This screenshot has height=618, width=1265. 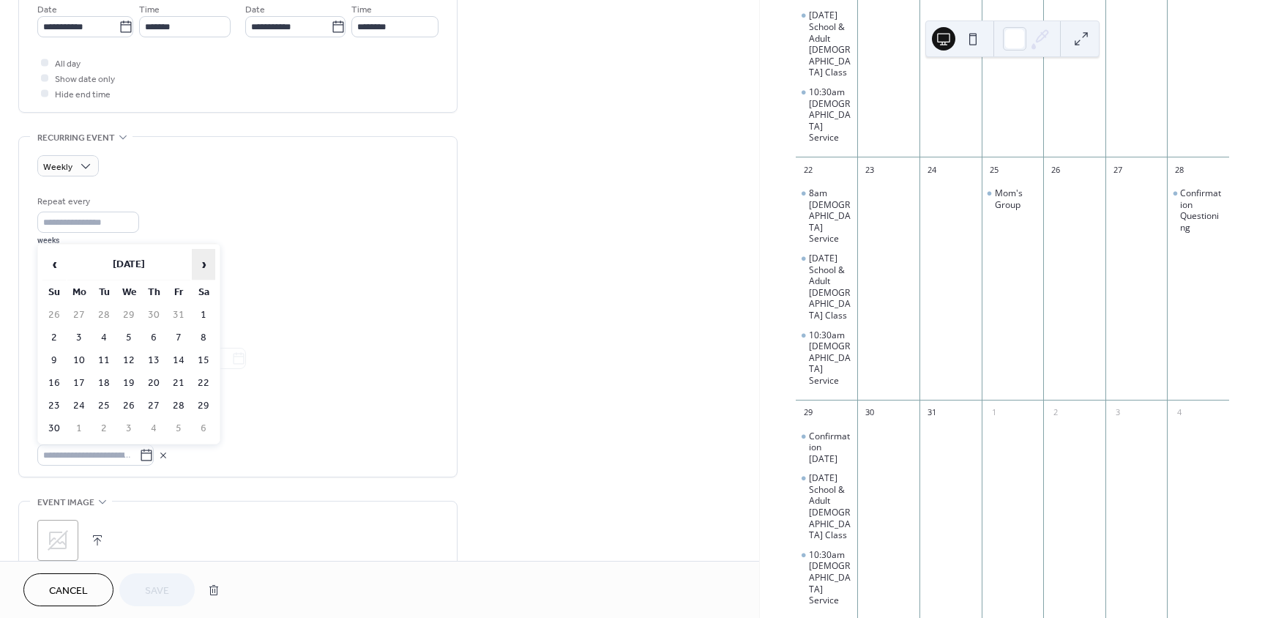 I want to click on td: 22, so click(x=204, y=383).